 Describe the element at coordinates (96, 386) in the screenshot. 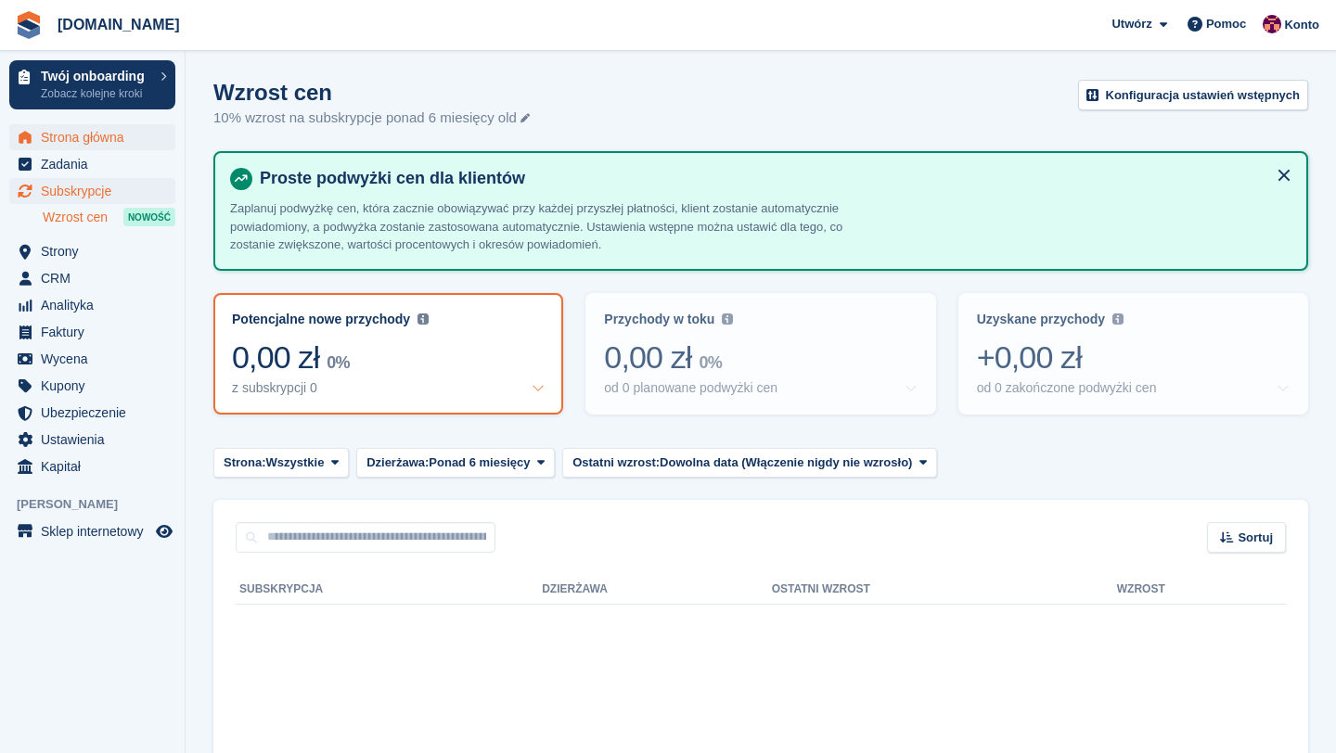

I see `span: Kupony` at that location.